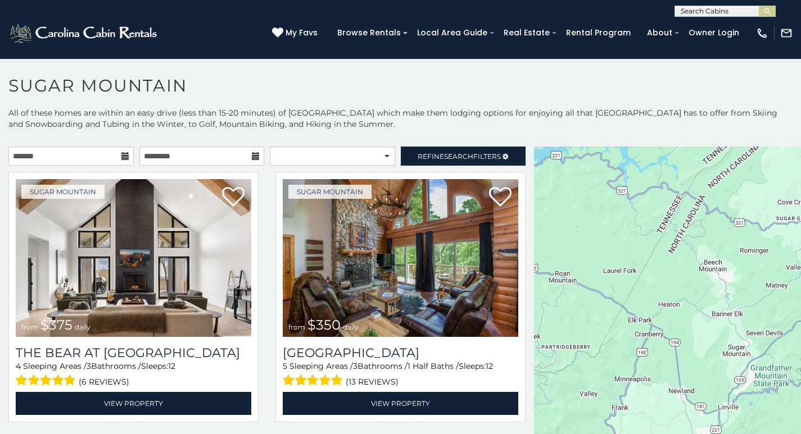 The width and height of the screenshot is (801, 434). I want to click on img: Grouse Moor Lodge, so click(400, 258).